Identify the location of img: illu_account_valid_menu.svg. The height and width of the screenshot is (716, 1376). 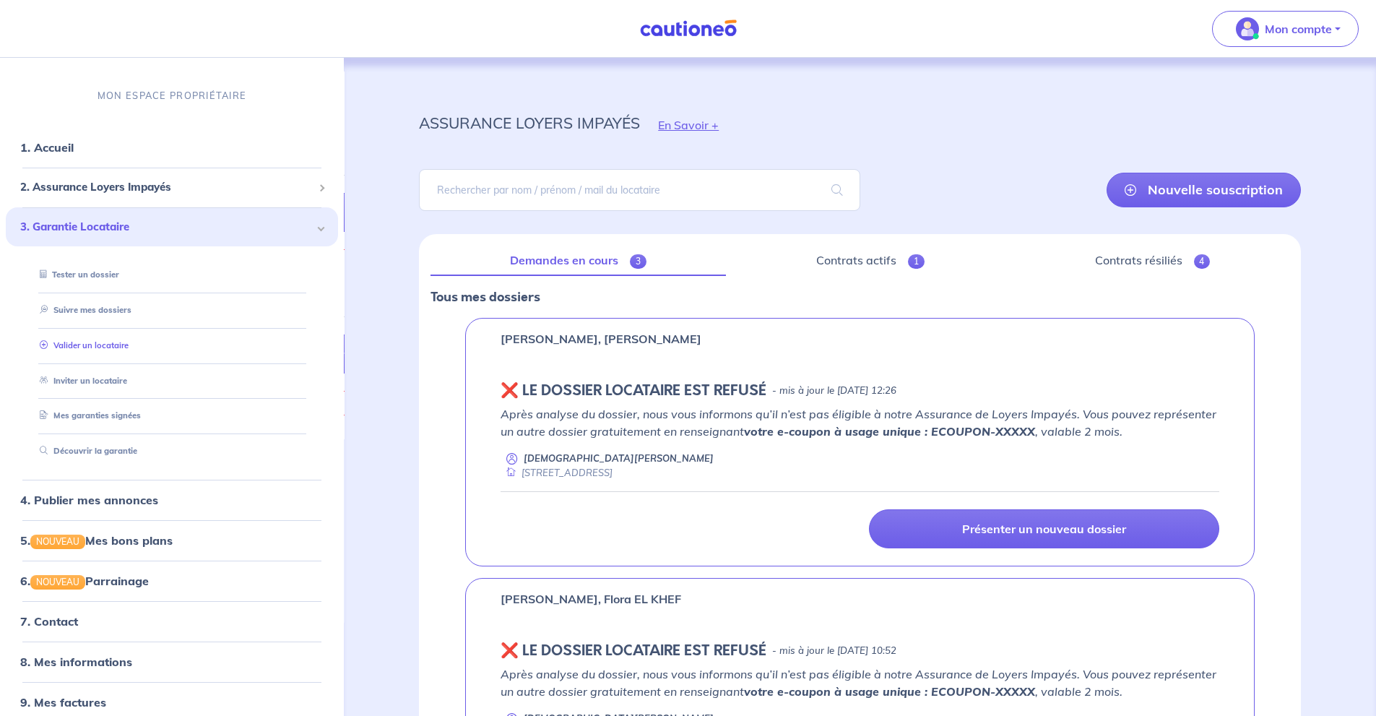
(1247, 29).